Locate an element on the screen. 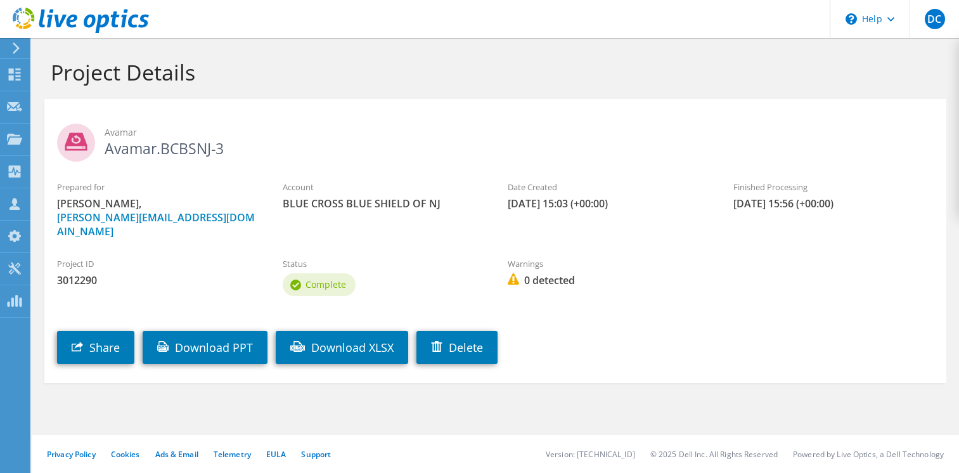 The height and width of the screenshot is (473, 959). a: Ads & Email is located at coordinates (177, 454).